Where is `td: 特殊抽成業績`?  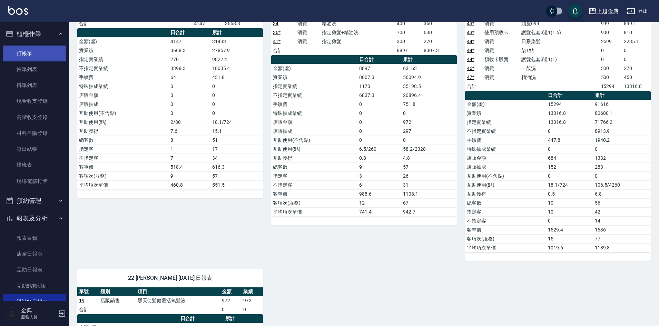
td: 特殊抽成業績 is located at coordinates (123, 86).